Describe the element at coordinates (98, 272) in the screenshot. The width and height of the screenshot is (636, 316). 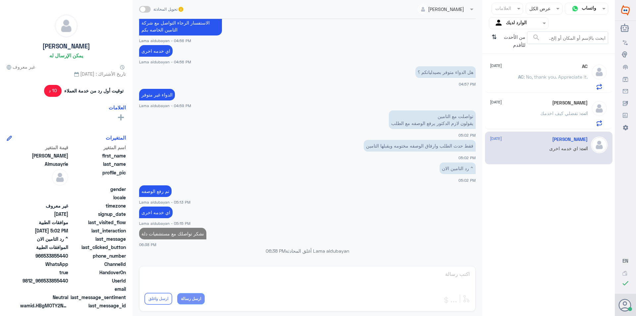
I see `span: HandoverOn` at that location.